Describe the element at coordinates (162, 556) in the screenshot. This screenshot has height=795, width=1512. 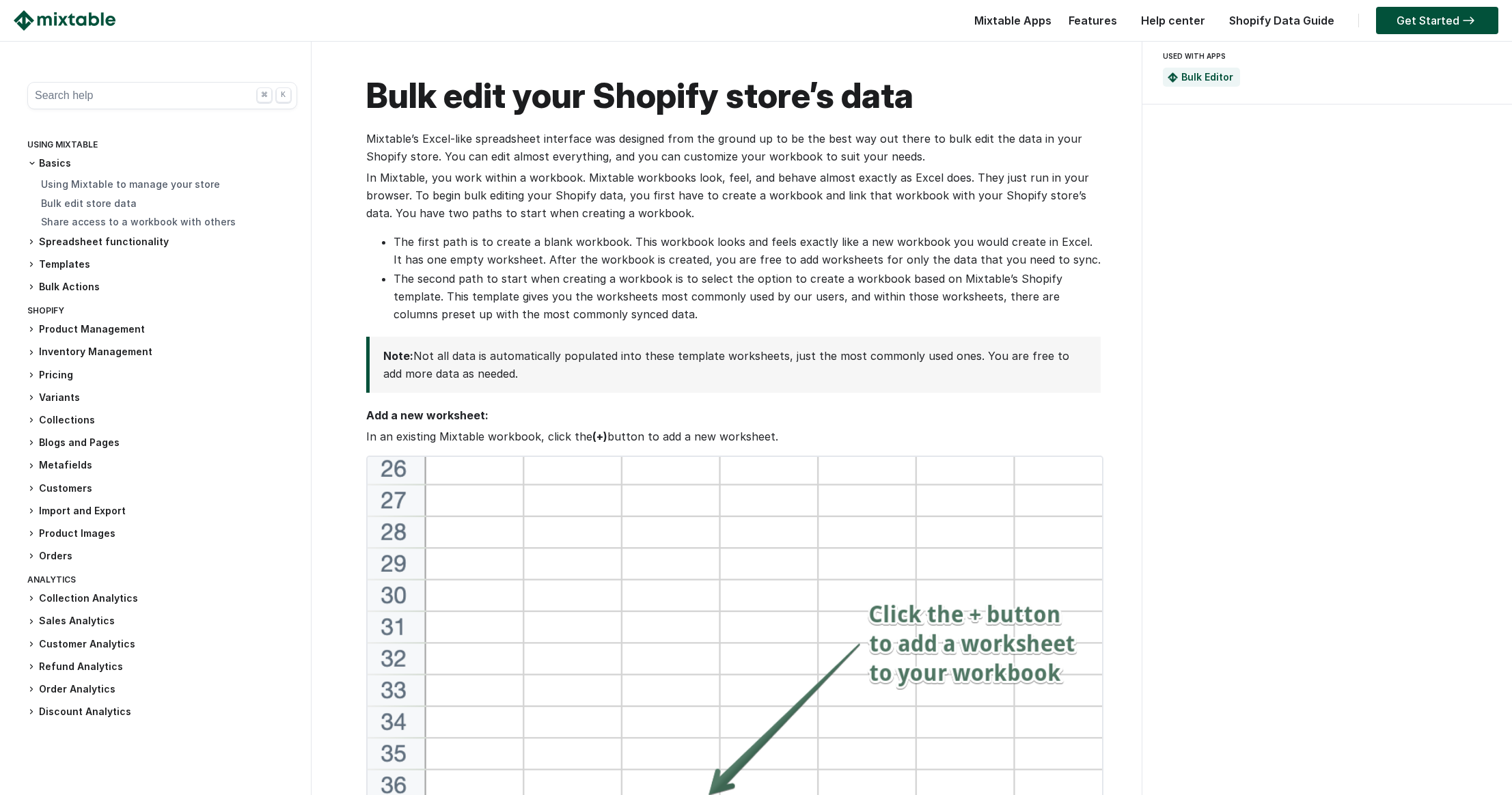
I see `h3: Orders` at that location.